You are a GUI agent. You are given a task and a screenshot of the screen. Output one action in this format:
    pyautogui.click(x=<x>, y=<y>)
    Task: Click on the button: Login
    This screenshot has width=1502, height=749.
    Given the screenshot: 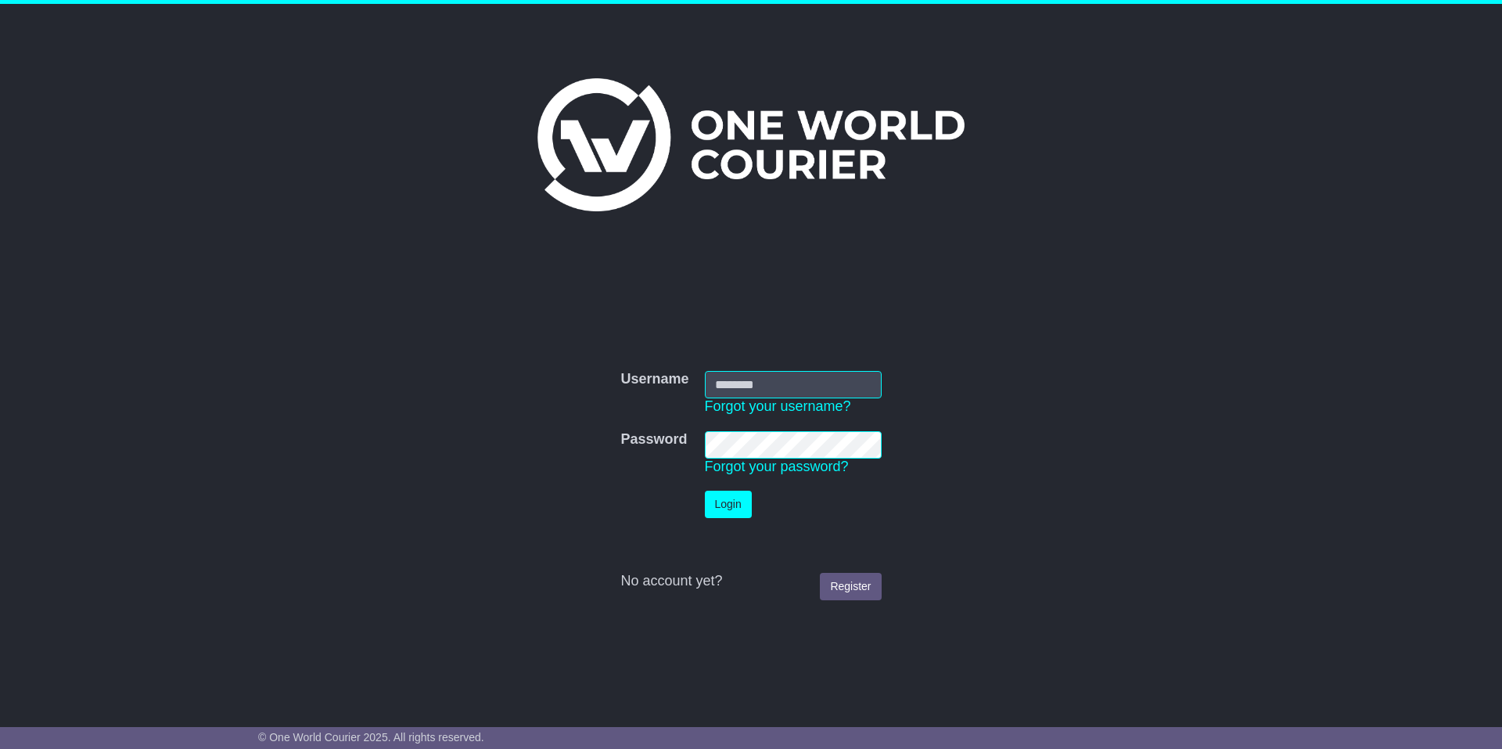 What is the action you would take?
    pyautogui.click(x=728, y=504)
    